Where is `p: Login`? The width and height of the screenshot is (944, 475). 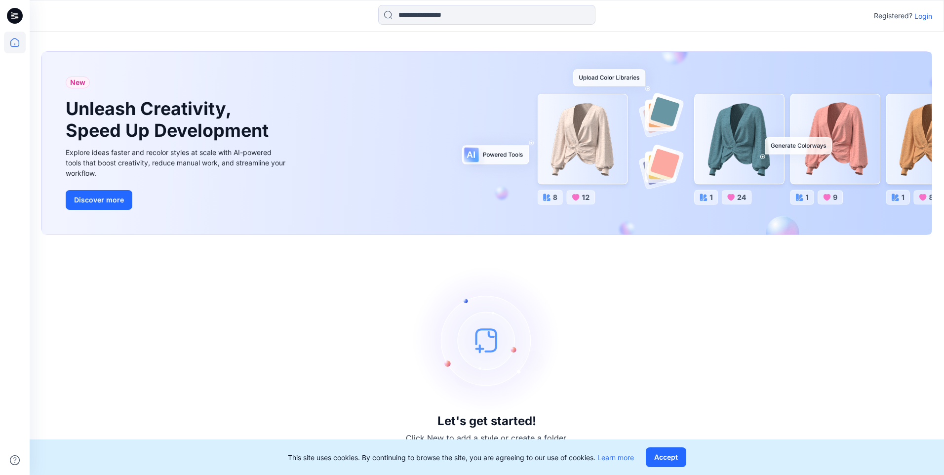 p: Login is located at coordinates (924, 16).